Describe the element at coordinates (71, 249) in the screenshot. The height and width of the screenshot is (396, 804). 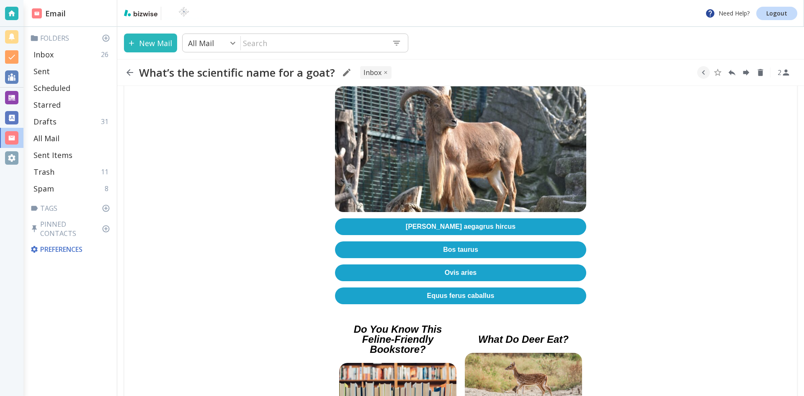
I see `p: Preferences` at that location.